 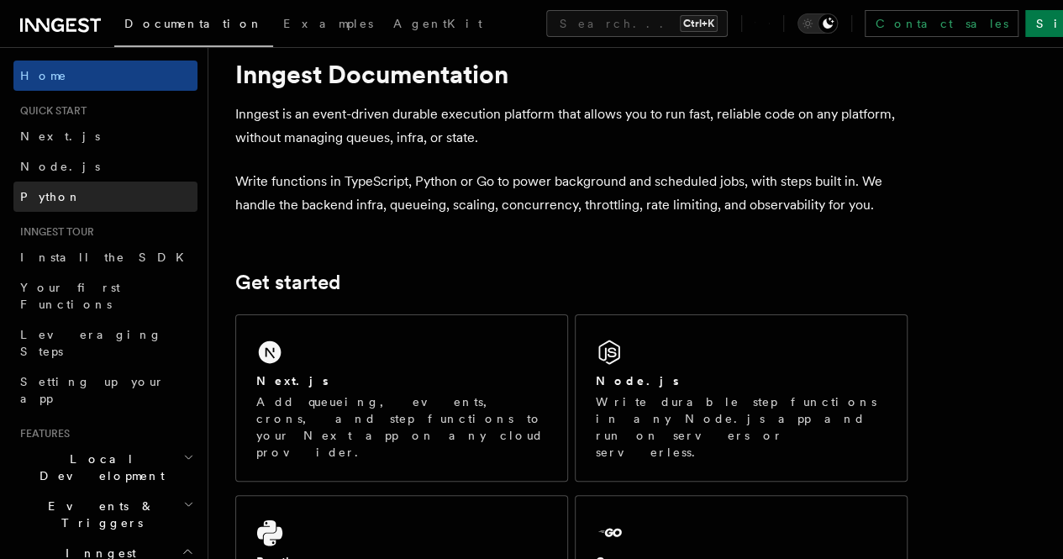 I want to click on button: Toggle dark mode, so click(x=818, y=24).